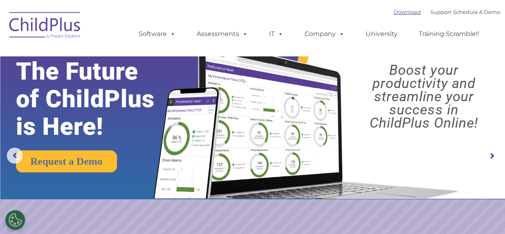 The width and height of the screenshot is (505, 234). Describe the element at coordinates (449, 34) in the screenshot. I see `a: Training Scramble!!` at that location.